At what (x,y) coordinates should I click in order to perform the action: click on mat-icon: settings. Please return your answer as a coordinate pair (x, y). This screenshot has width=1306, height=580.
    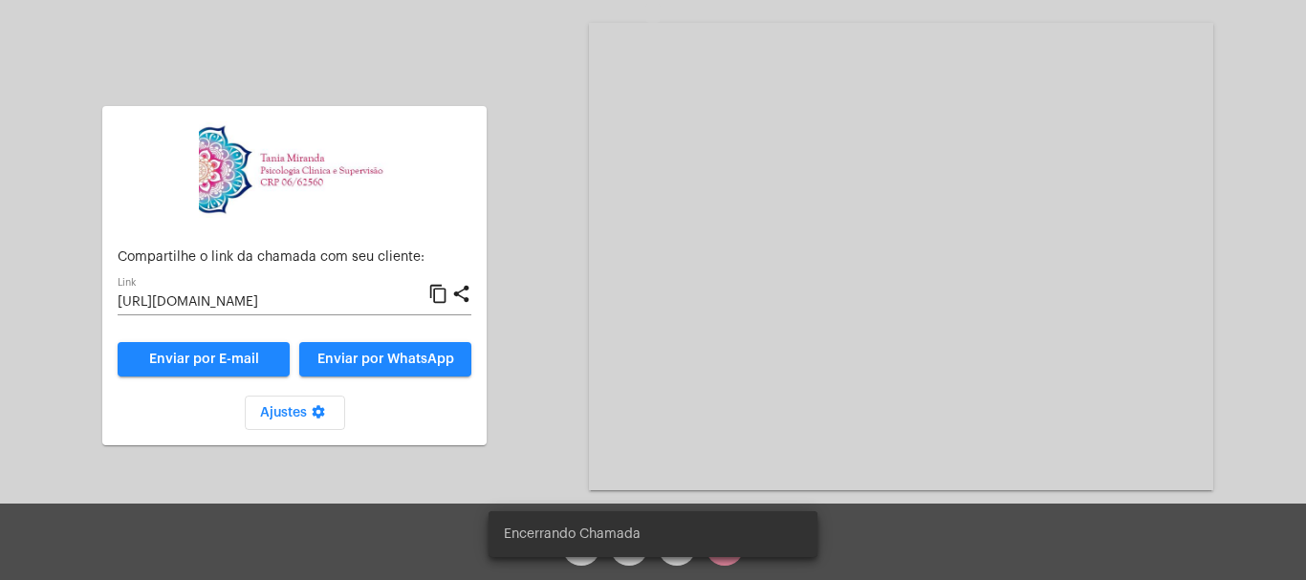
    Looking at the image, I should click on (318, 416).